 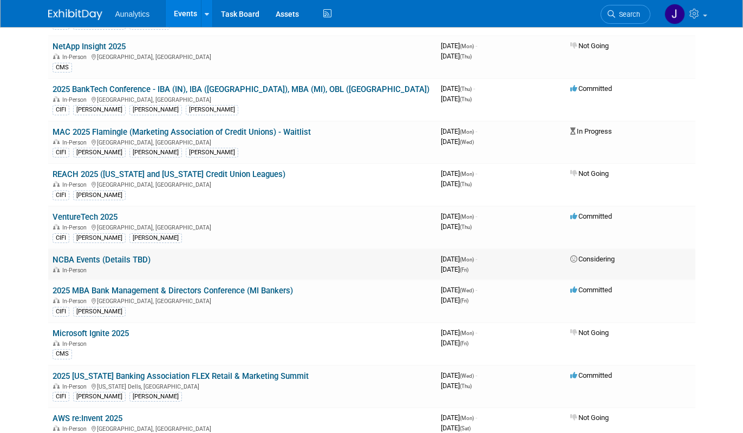 What do you see at coordinates (625, 14) in the screenshot?
I see `a: Search` at bounding box center [625, 14].